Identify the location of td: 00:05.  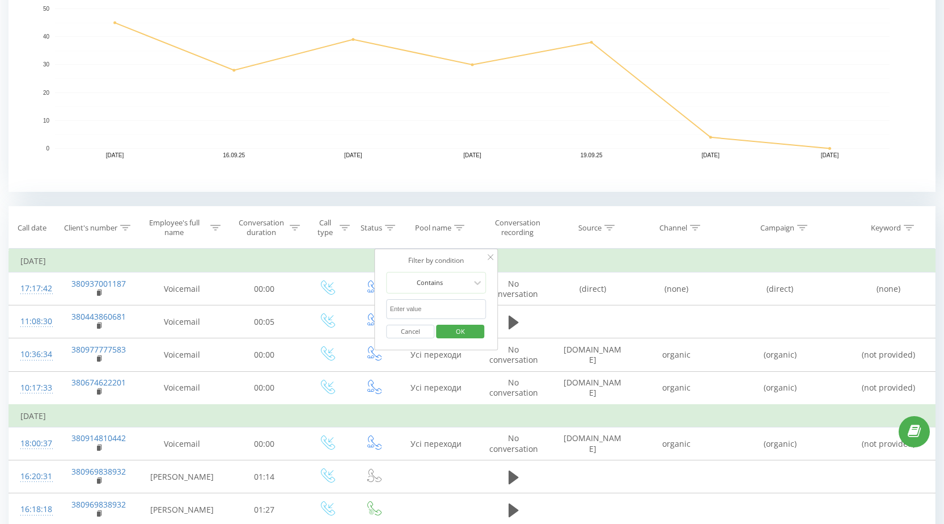
(264, 322).